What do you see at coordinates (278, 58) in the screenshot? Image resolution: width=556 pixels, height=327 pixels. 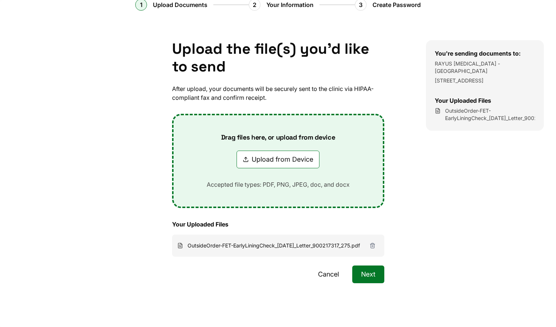 I see `h1: Upload the file(s) you'd like to send` at bounding box center [278, 58].